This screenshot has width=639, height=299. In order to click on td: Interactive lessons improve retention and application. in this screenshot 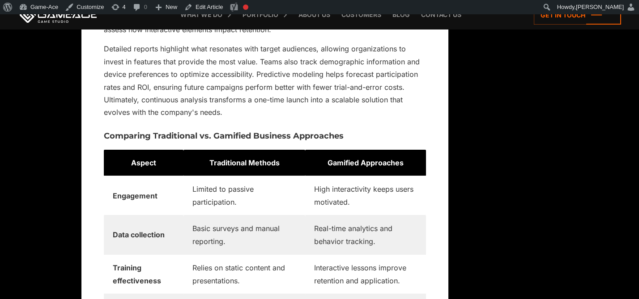, I will do `click(365, 275)`.